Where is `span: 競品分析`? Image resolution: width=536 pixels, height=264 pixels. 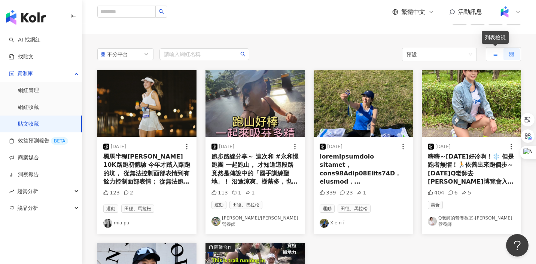
span: 競品分析 is located at coordinates (28, 208).